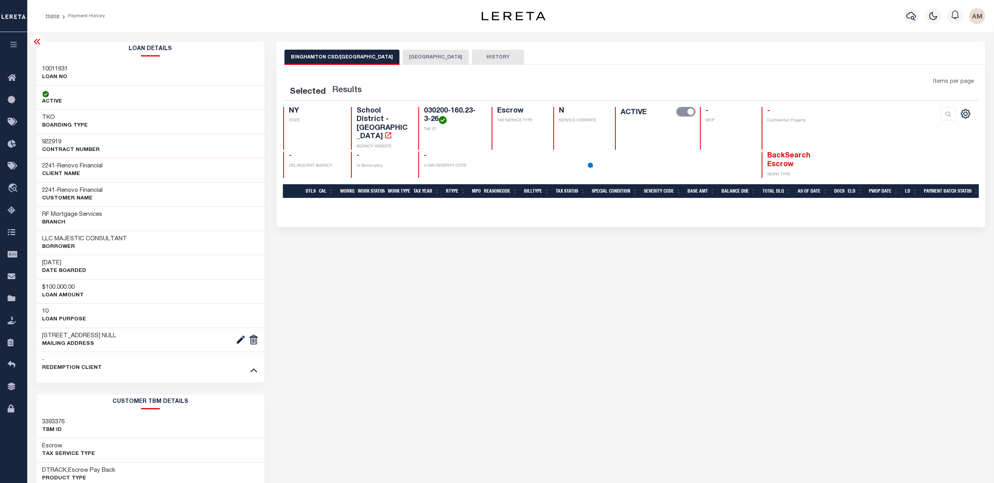 Image resolution: width=994 pixels, height=483 pixels. I want to click on th: As of Date, so click(812, 191).